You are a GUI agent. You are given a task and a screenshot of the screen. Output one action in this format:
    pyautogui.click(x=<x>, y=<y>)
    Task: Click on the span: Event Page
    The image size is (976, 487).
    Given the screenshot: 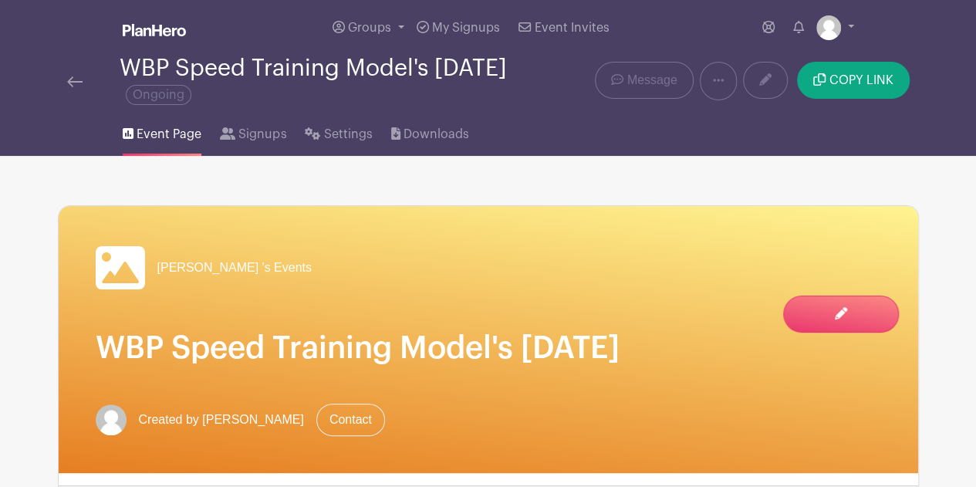 What is the action you would take?
    pyautogui.click(x=169, y=134)
    